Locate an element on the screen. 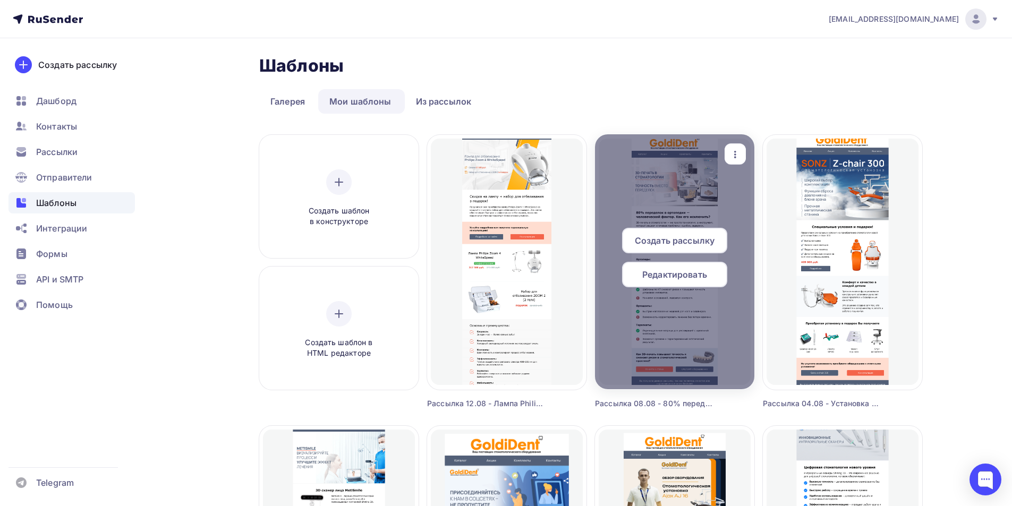 This screenshot has height=506, width=1012. span: Отправители is located at coordinates (64, 177).